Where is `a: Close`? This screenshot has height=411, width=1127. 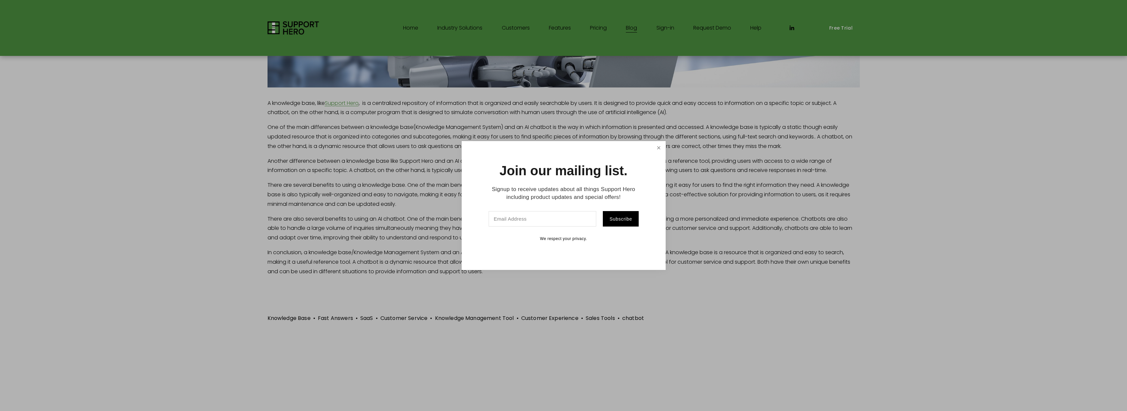 a: Close is located at coordinates (658, 148).